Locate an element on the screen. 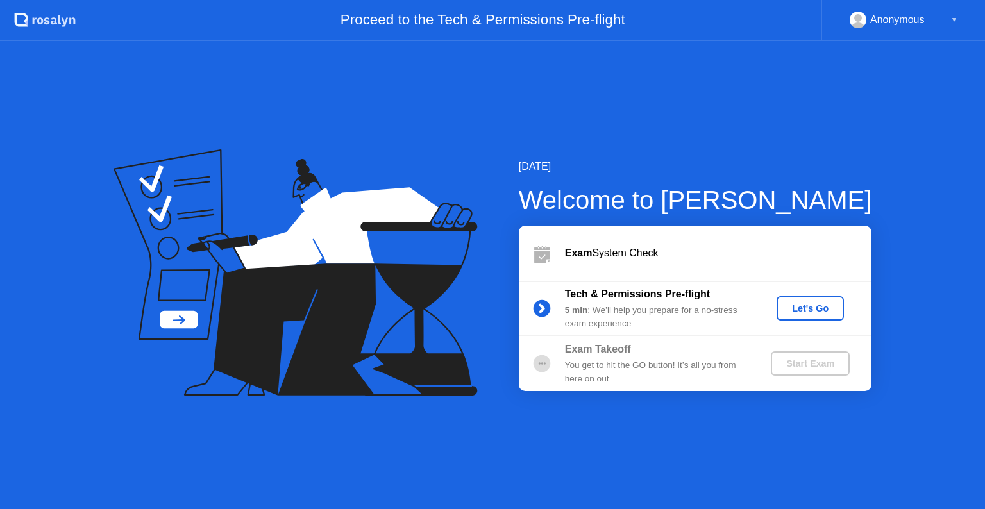  div: Start Exam is located at coordinates (810, 364).